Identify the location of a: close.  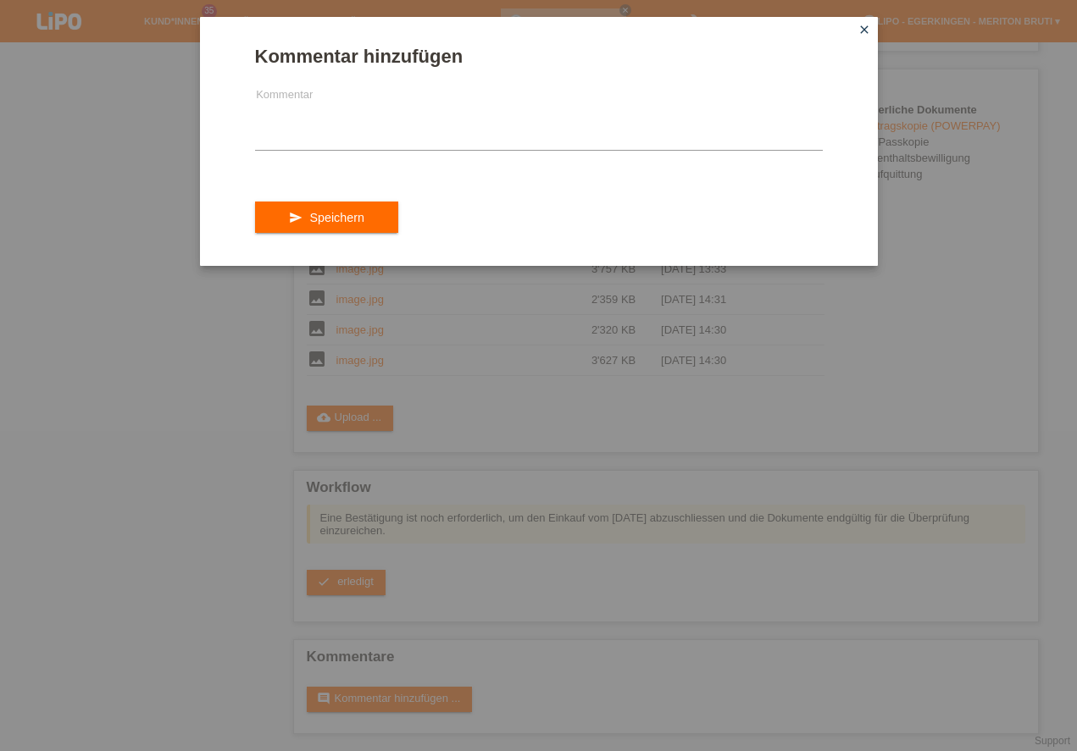
(864, 30).